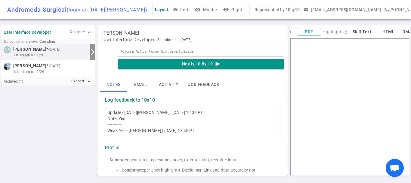 This screenshot has height=183, width=411. I want to click on strong: Log feedback to 10x10, so click(130, 100).